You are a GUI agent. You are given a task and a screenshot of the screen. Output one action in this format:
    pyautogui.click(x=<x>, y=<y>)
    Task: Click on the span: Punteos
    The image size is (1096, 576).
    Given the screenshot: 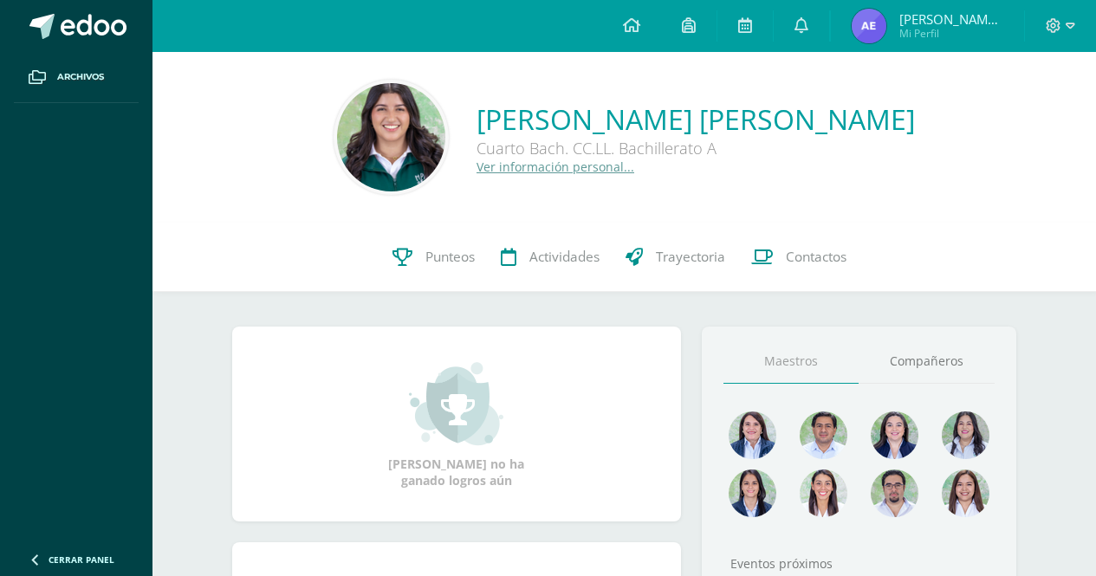 What is the action you would take?
    pyautogui.click(x=449, y=256)
    